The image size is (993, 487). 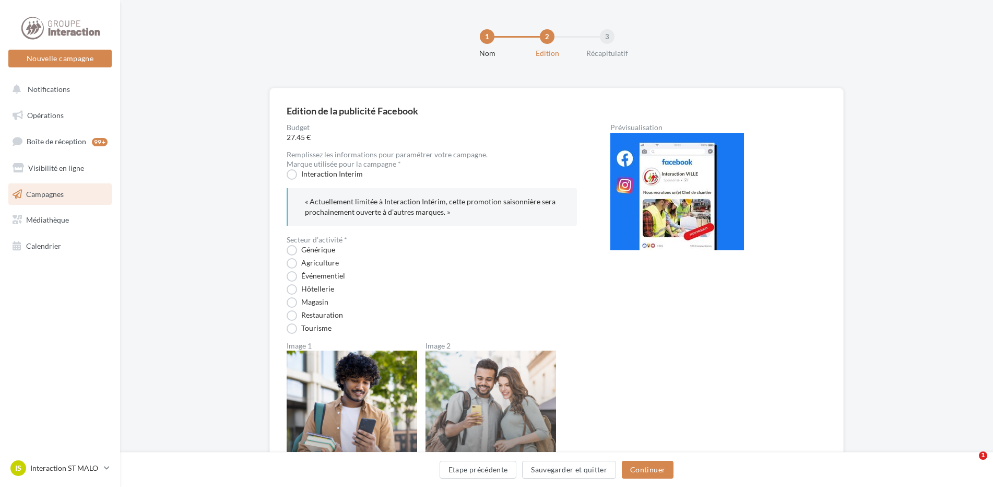 I want to click on label: Image 1, so click(x=352, y=346).